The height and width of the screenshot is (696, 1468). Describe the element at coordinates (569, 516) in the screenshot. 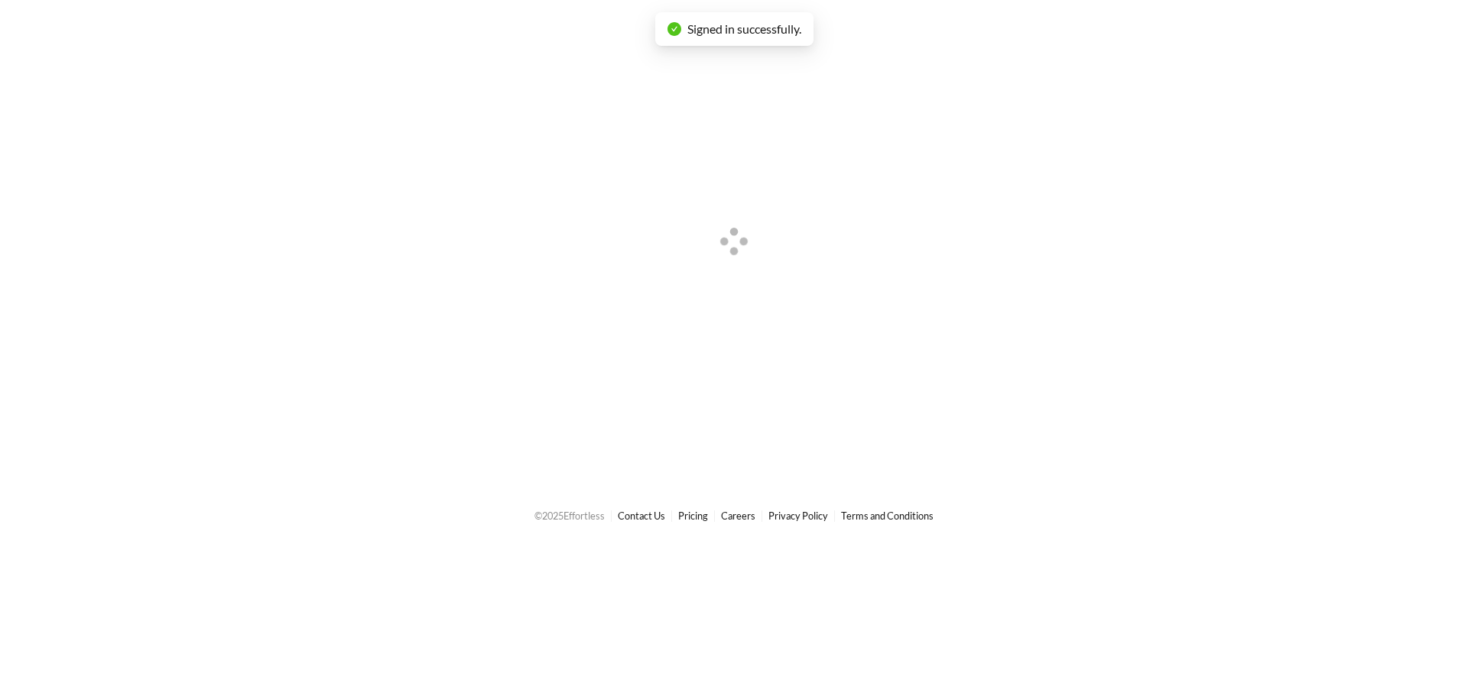

I see `span: © 2025 Effortless` at that location.